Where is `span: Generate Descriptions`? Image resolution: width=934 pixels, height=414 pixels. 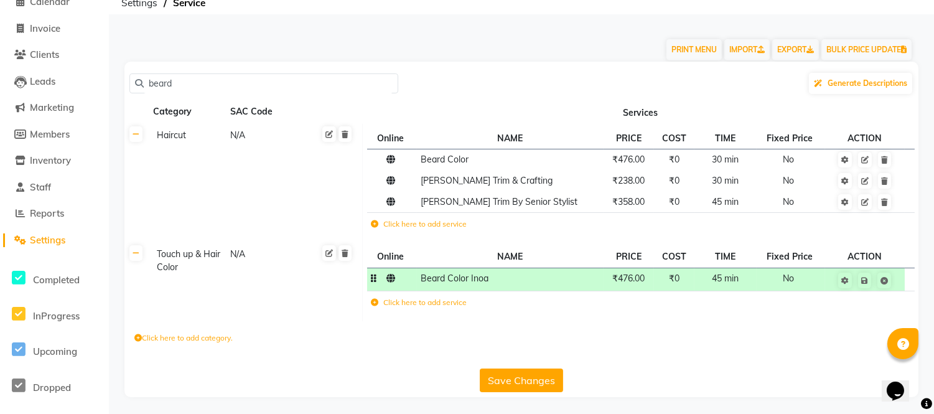 span: Generate Descriptions is located at coordinates (867, 83).